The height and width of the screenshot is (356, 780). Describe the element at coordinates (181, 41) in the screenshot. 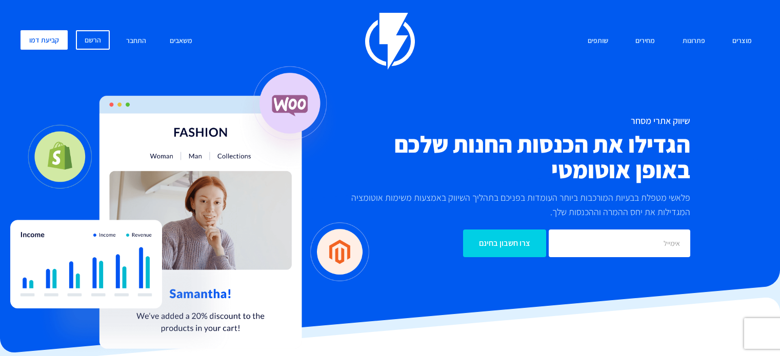

I see `a: משאבים` at that location.